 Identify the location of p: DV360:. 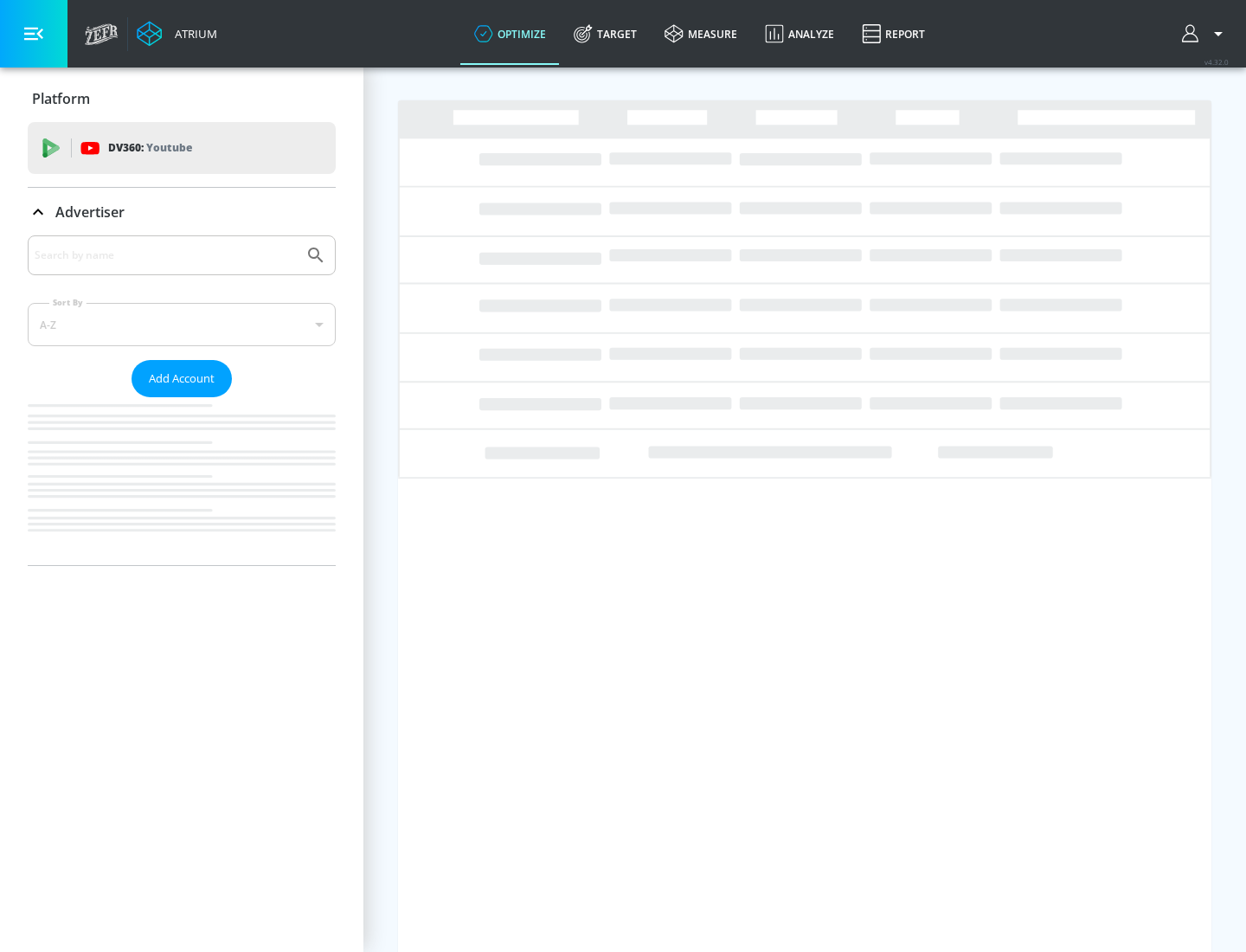
(150, 148).